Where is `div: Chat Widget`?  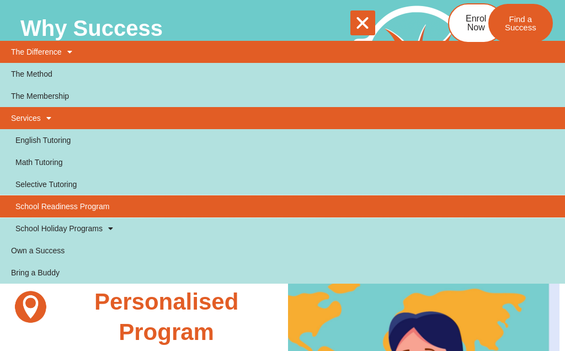
div: Chat Widget is located at coordinates (470, 288).